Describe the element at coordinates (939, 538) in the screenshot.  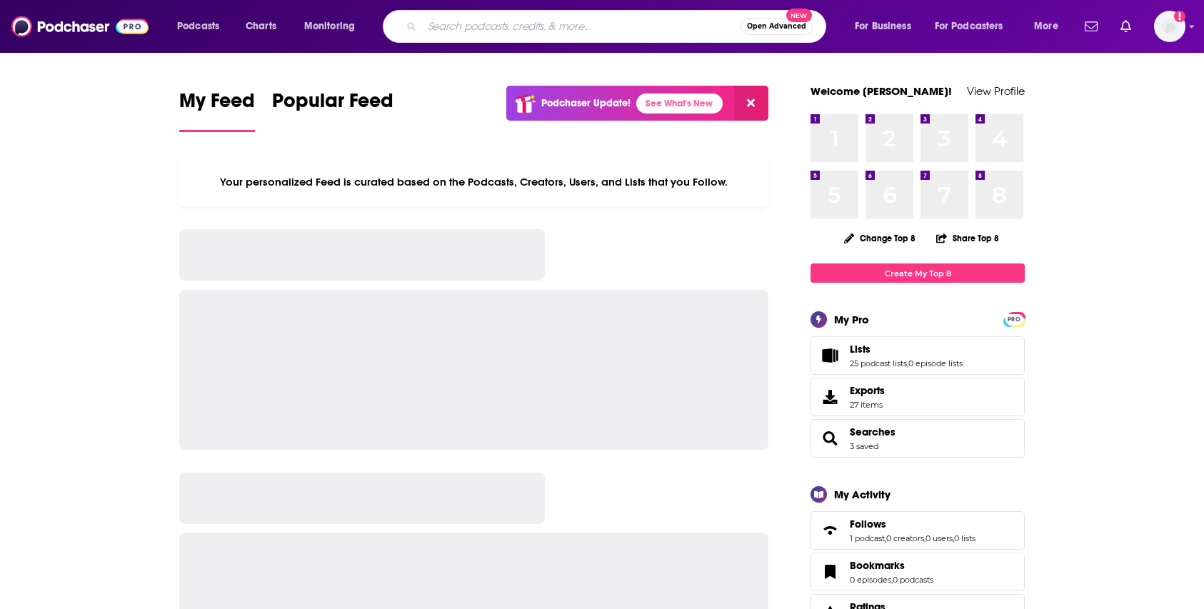
I see `a: 0 users` at that location.